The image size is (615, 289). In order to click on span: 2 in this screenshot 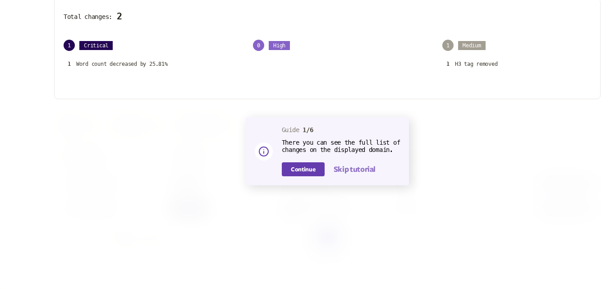, I will do `click(120, 16)`.